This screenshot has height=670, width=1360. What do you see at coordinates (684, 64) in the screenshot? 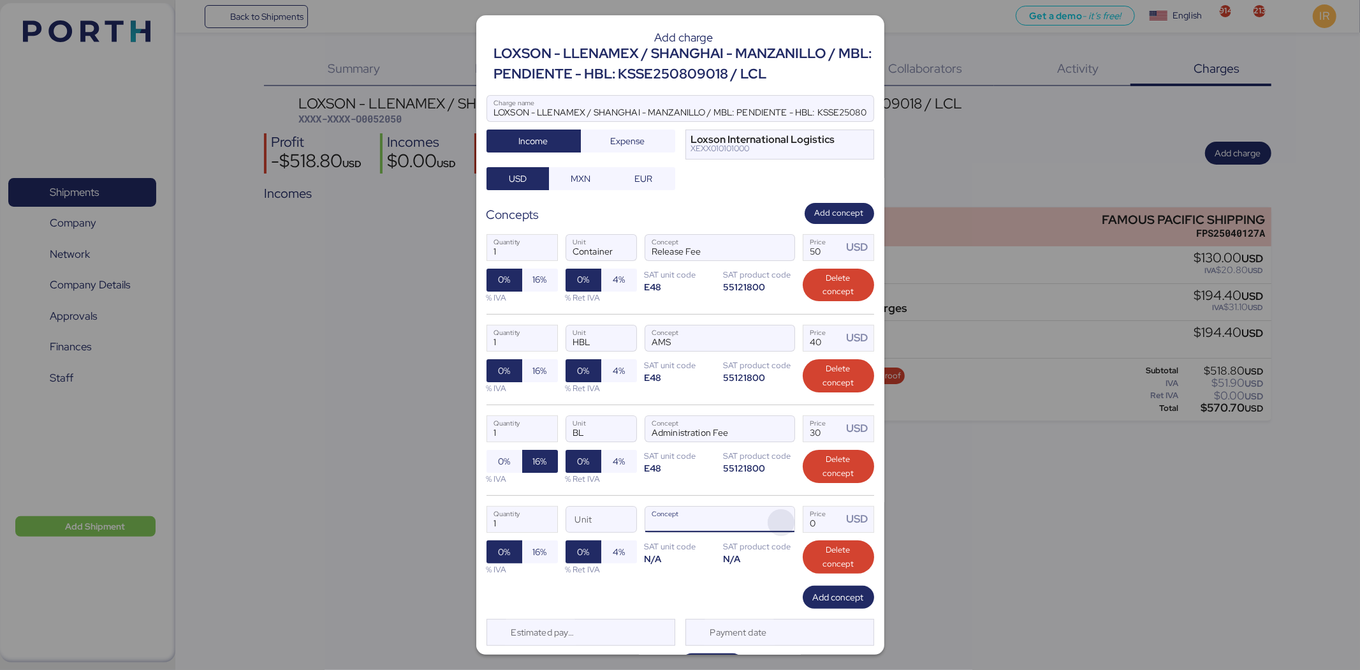
I see `div: LOXSON - LLENAMEX / SHANGHAI - MANZANILLO / MBL: PENDIENTE - HBL: KSSE250809018 / LCL` at bounding box center [684, 64].